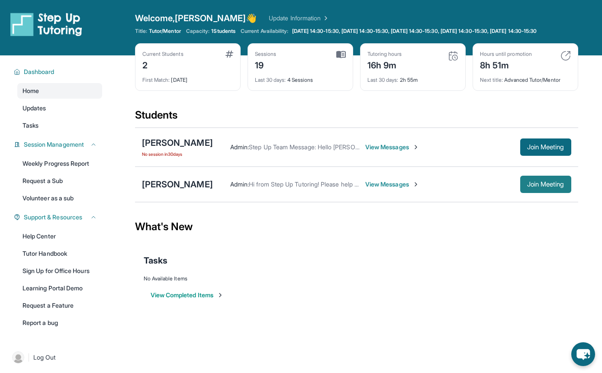  What do you see at coordinates (356, 279) in the screenshot?
I see `div: No Available Items` at bounding box center [356, 279].